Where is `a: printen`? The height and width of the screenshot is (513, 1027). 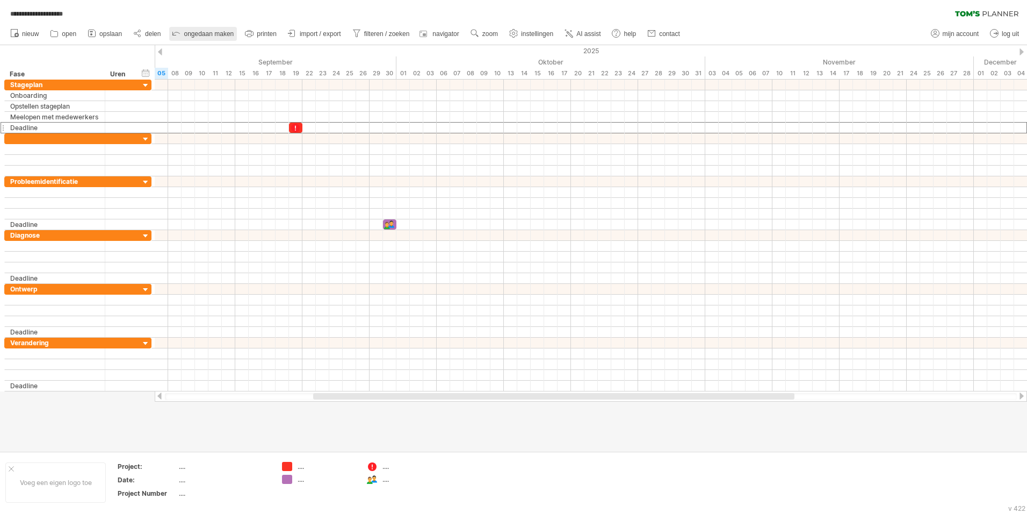 a: printen is located at coordinates (261, 34).